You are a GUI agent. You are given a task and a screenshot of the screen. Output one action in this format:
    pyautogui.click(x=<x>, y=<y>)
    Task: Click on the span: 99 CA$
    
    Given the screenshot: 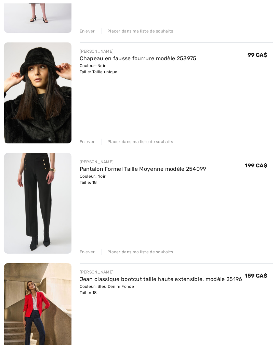 What is the action you would take?
    pyautogui.click(x=258, y=55)
    